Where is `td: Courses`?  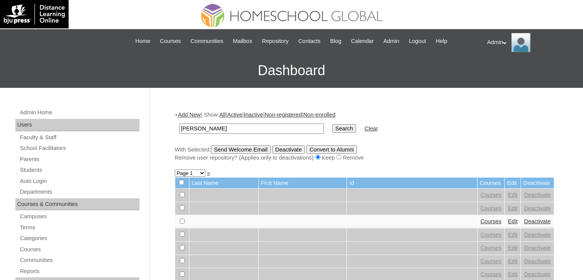
td: Courses is located at coordinates (491, 183).